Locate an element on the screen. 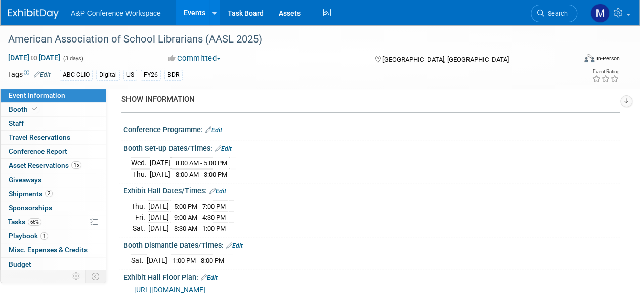 The width and height of the screenshot is (640, 296). div: FY26 is located at coordinates (151, 75).